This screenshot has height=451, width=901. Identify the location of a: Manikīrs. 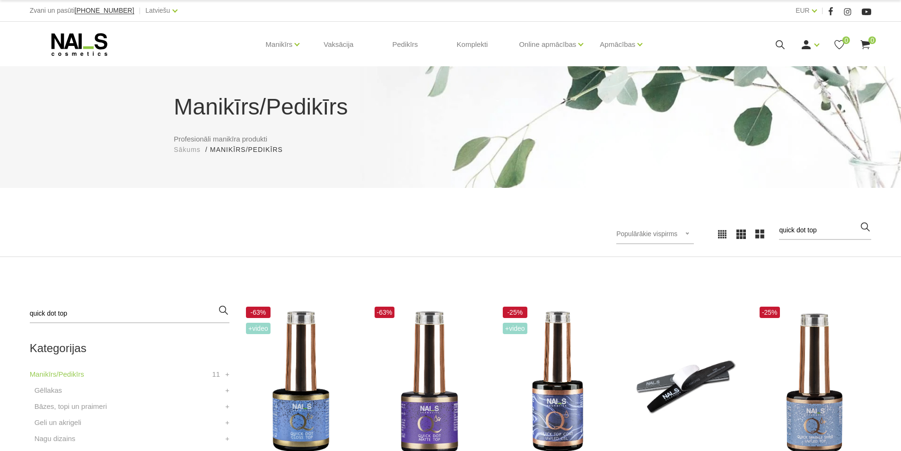
(279, 44).